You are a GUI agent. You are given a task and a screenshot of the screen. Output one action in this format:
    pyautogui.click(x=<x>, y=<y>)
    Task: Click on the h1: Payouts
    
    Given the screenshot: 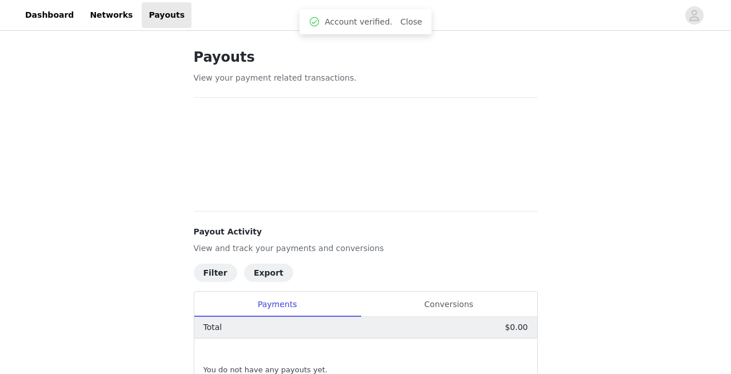 What is the action you would take?
    pyautogui.click(x=366, y=57)
    